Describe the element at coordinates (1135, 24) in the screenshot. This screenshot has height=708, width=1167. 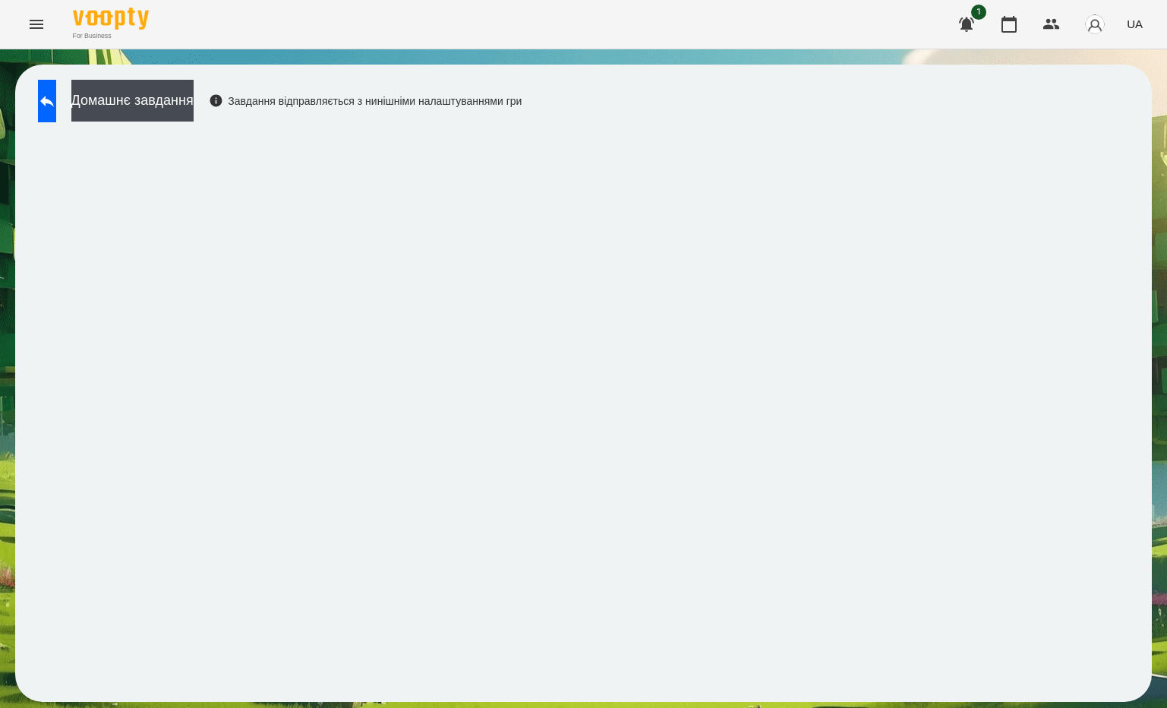
I see `button: UA` at that location.